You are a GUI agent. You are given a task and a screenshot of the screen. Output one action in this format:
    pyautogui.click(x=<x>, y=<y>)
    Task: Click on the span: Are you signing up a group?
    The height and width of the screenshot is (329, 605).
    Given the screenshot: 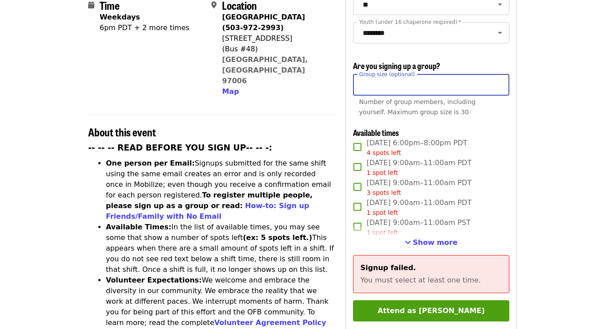 What is the action you would take?
    pyautogui.click(x=397, y=66)
    